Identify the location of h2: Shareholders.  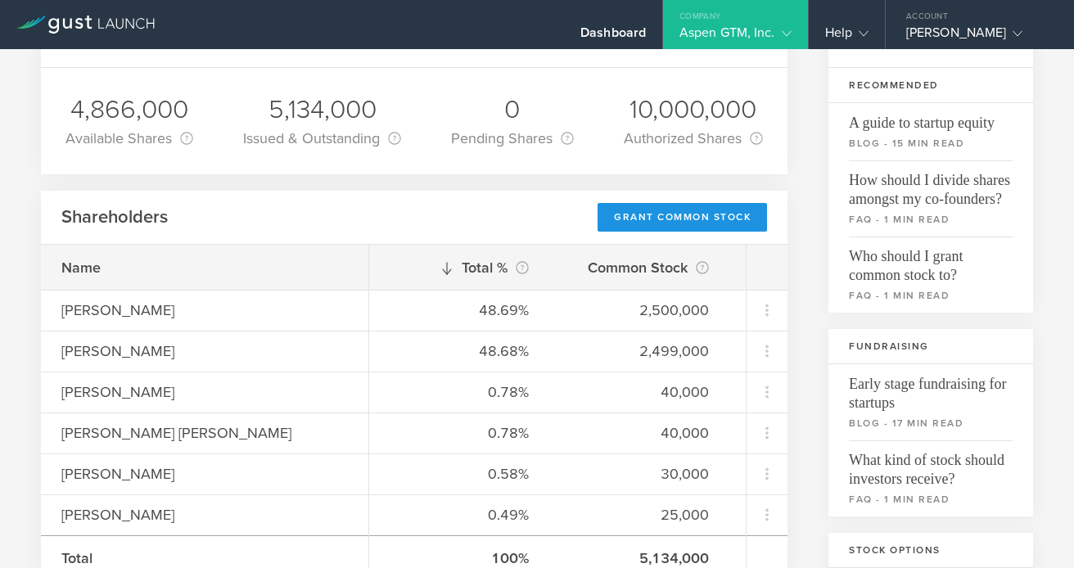
(115, 217).